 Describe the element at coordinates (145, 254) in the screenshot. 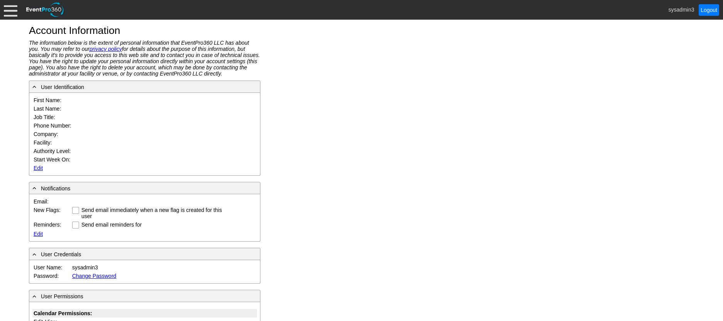

I see `div: User Credentials` at that location.